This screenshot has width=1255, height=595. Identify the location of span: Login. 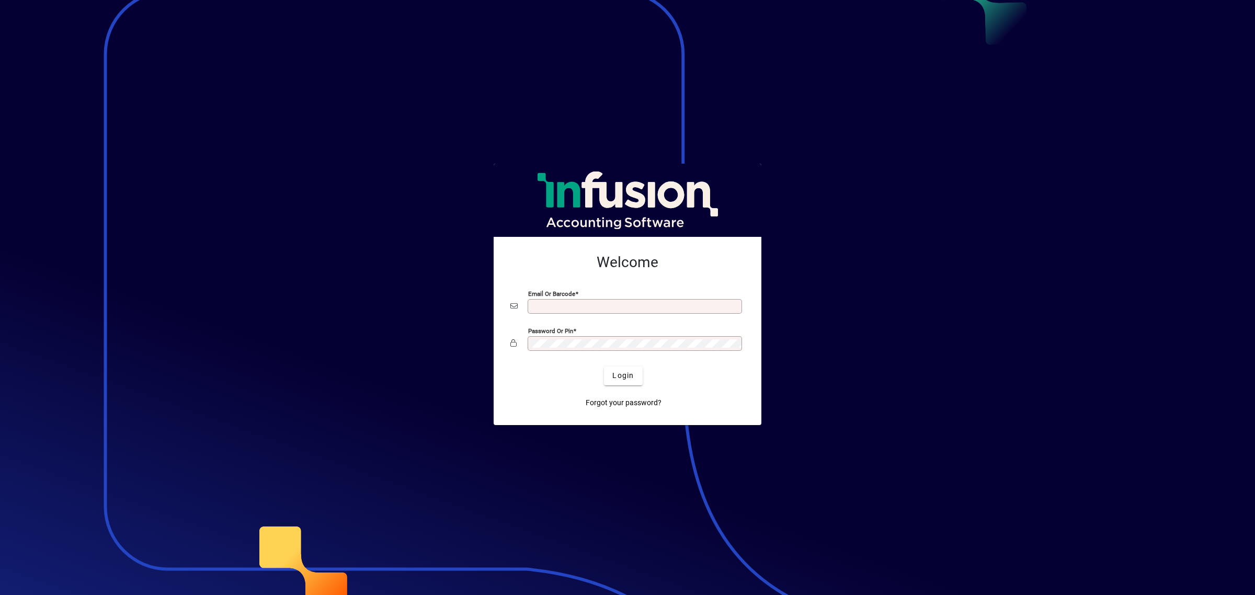
(623, 375).